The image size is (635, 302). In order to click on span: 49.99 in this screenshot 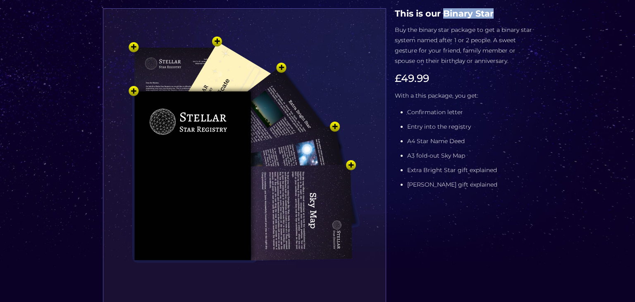, I will do `click(415, 78)`.